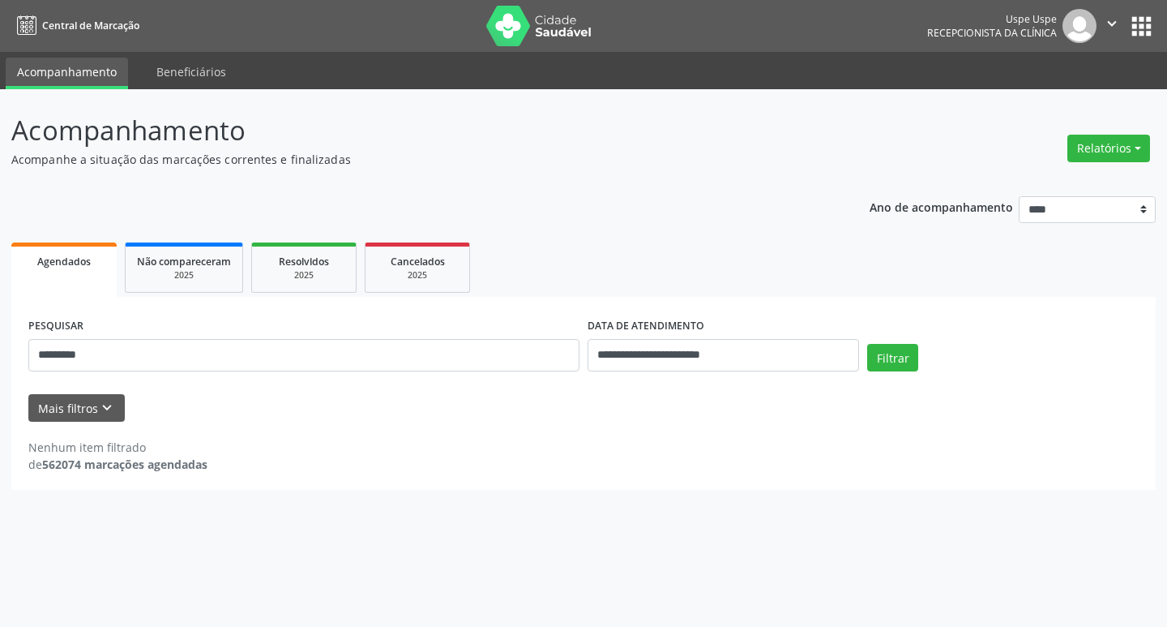  What do you see at coordinates (992, 32) in the screenshot?
I see `span: Recepcionista da clínica` at bounding box center [992, 32].